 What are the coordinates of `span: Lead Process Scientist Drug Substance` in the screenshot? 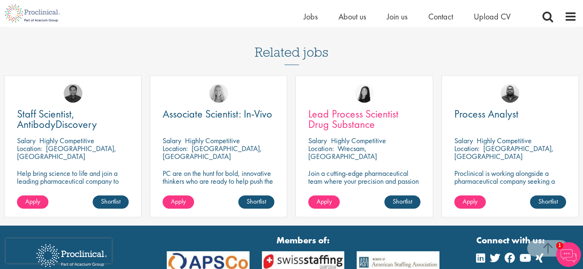 It's located at (353, 119).